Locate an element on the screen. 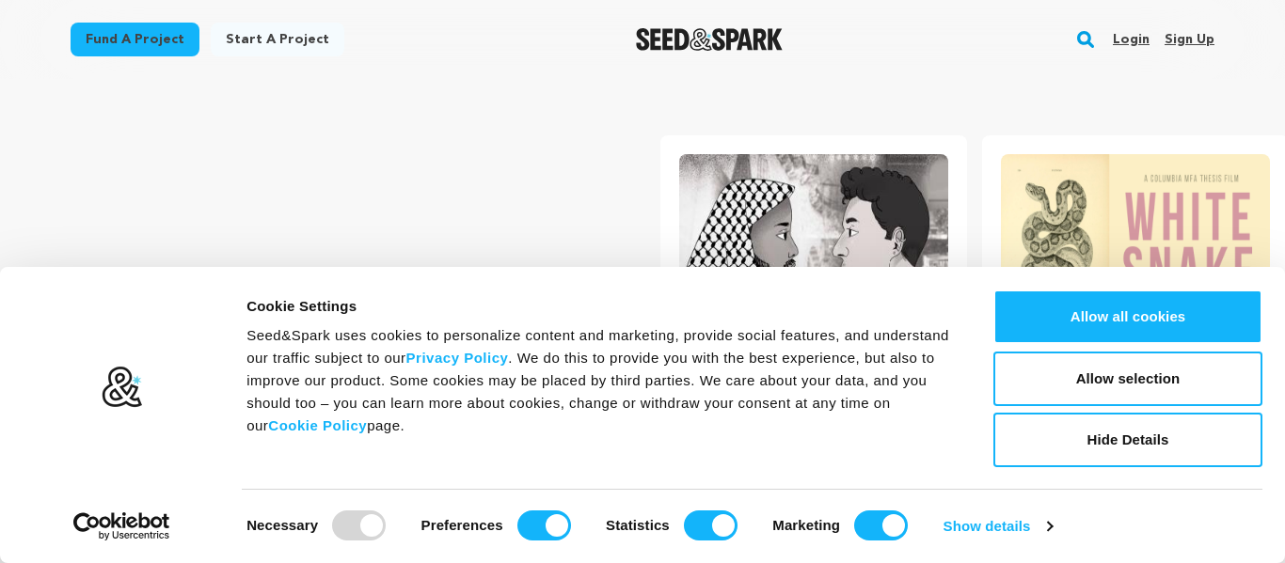 The image size is (1285, 563). a: Login is located at coordinates (1131, 40).